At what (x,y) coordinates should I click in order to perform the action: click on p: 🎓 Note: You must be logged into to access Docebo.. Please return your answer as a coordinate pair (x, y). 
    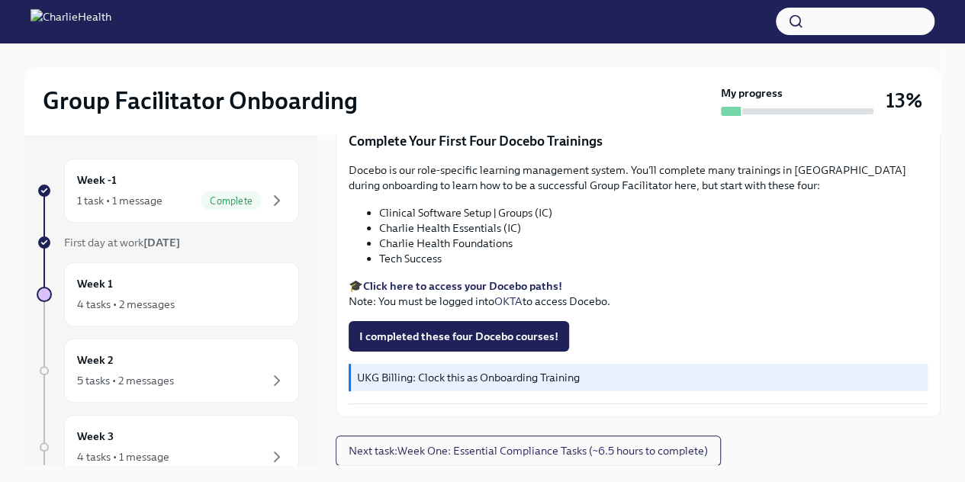
    Looking at the image, I should click on (638, 294).